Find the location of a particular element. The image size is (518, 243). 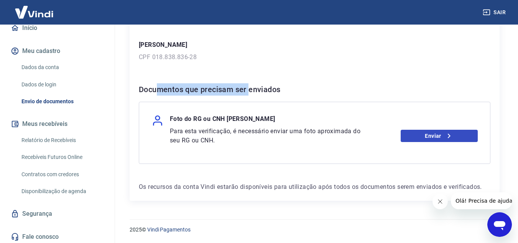

span: Olá! Precisa de ajuda? is located at coordinates (35, 8).